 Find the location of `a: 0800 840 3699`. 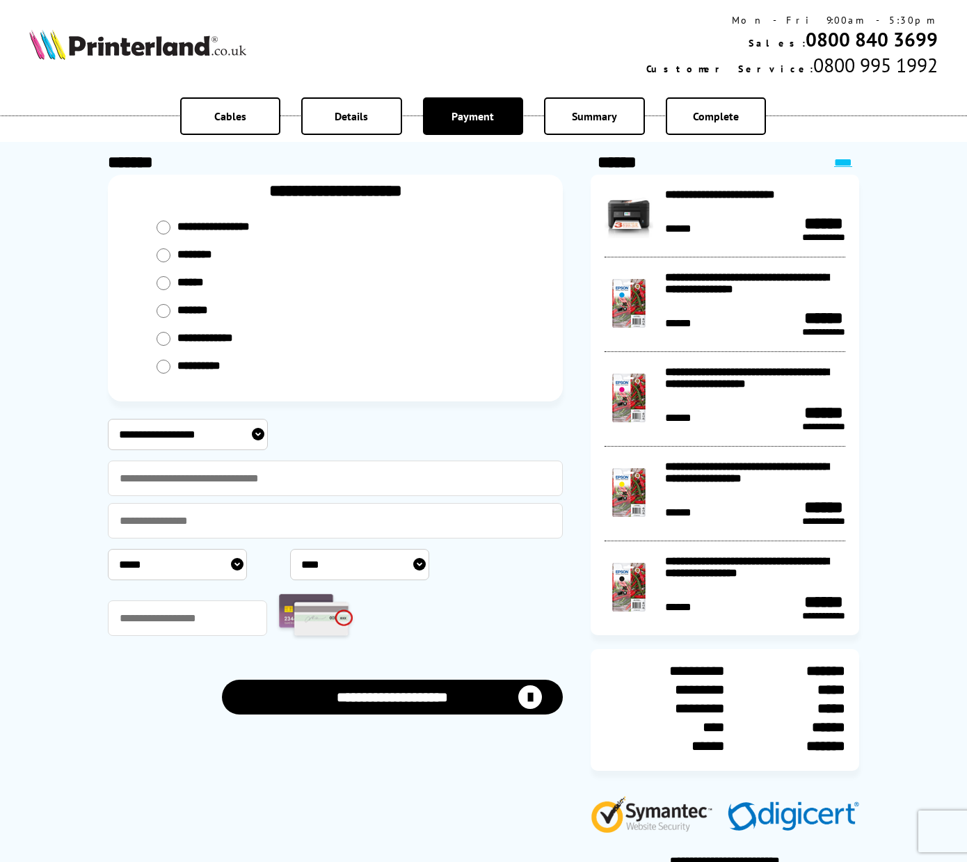

a: 0800 840 3699 is located at coordinates (872, 39).